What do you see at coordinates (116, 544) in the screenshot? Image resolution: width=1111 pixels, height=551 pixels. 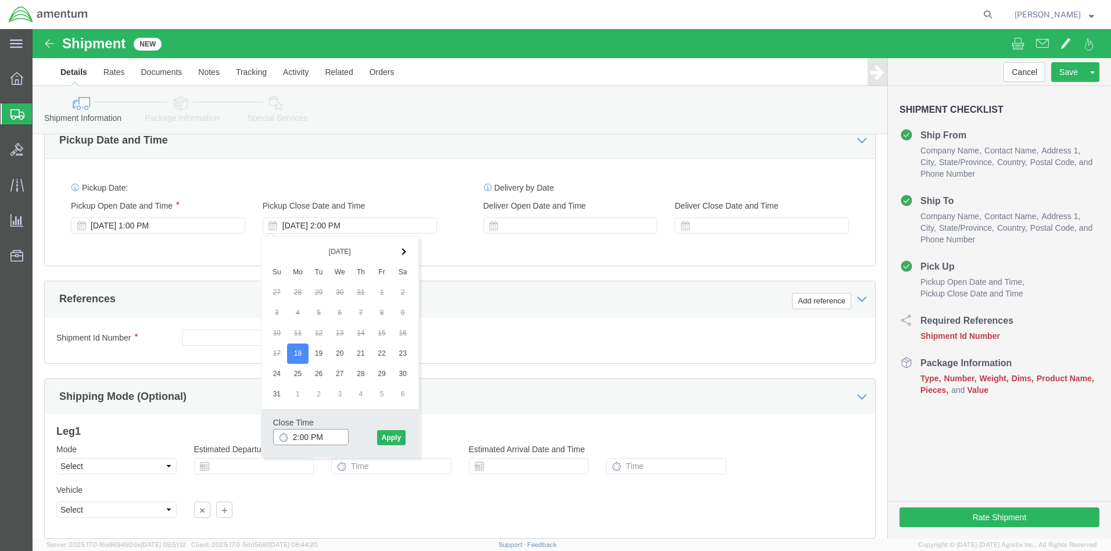 I see `span: Server: 2025.17.0-16a969492de` at bounding box center [116, 544].